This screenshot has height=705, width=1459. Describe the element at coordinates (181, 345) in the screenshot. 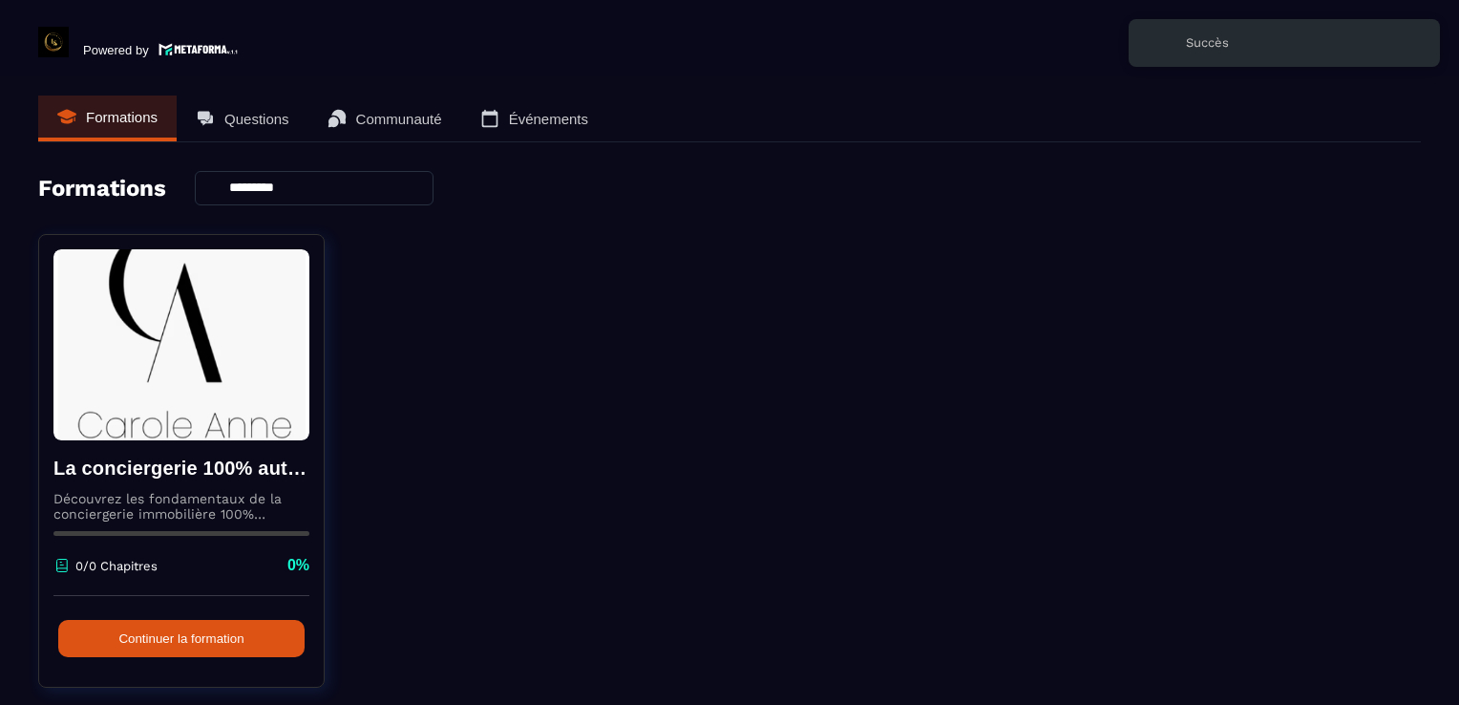

I see `img: formation-background` at that location.